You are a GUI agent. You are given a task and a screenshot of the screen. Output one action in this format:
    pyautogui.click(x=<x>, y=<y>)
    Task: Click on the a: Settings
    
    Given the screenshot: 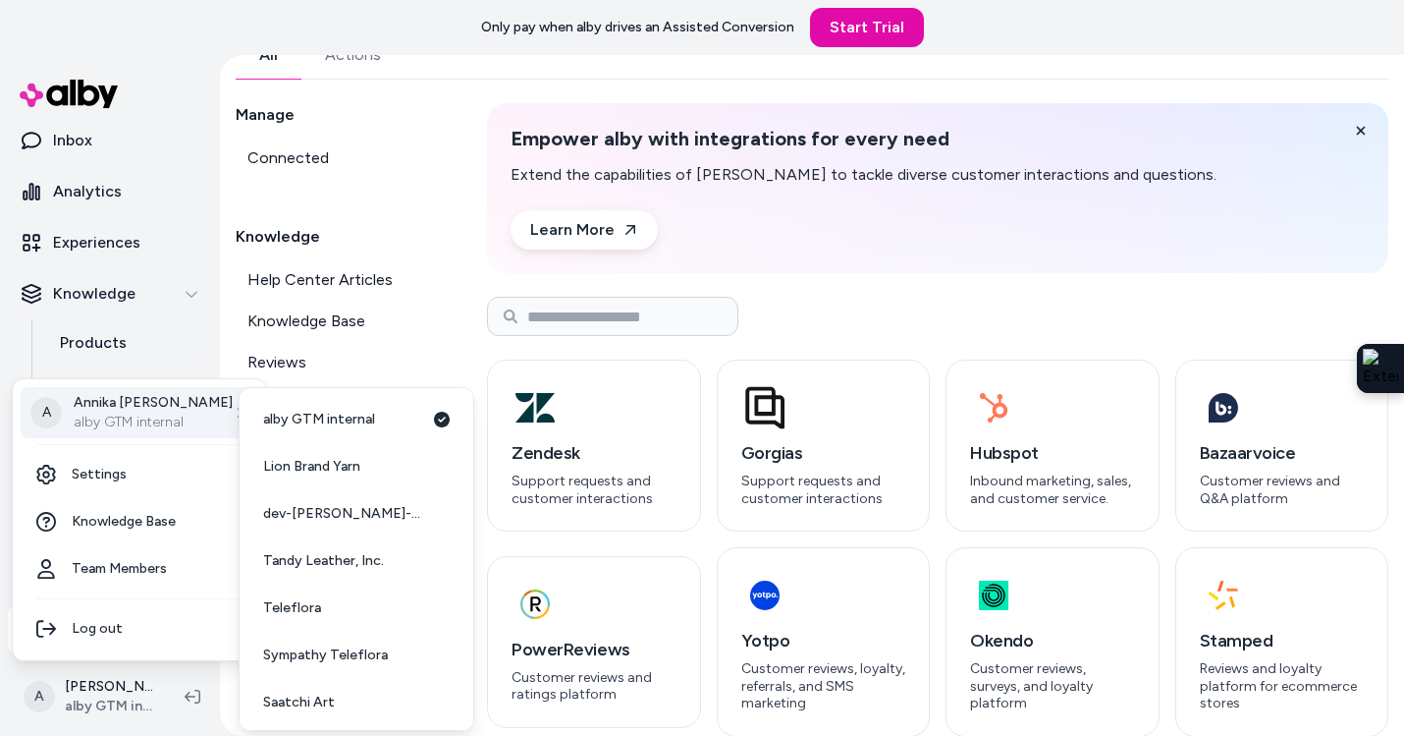 What is the action you would take?
    pyautogui.click(x=139, y=474)
    